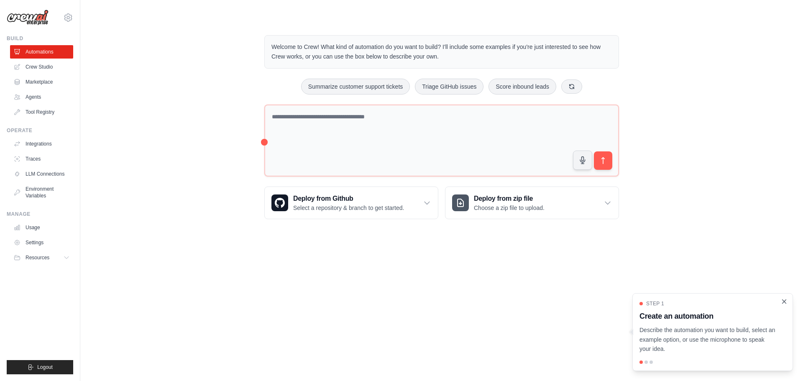 The width and height of the screenshot is (803, 381). I want to click on h3: Deploy from zip file, so click(509, 199).